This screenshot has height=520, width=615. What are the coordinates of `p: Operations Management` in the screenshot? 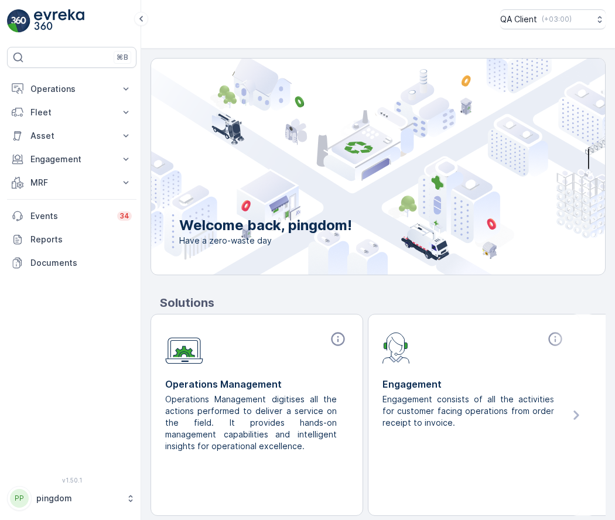 It's located at (257, 385).